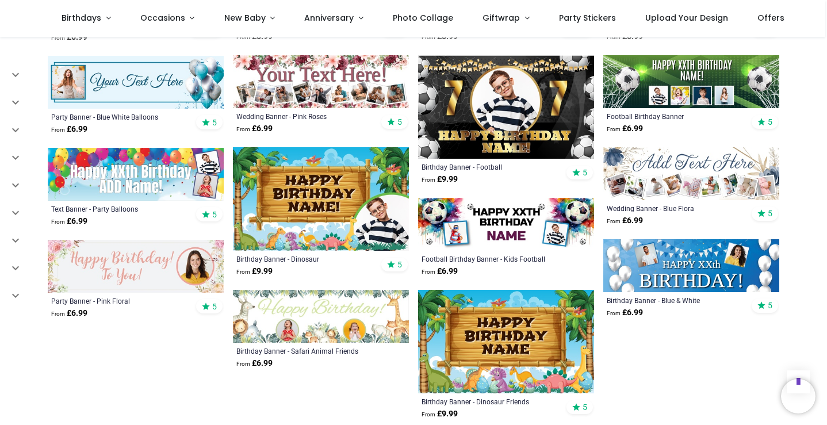  I want to click on img: Personalised Party Banner - Blue White Balloons - Custom Text 1 Photo Upload, so click(136, 82).